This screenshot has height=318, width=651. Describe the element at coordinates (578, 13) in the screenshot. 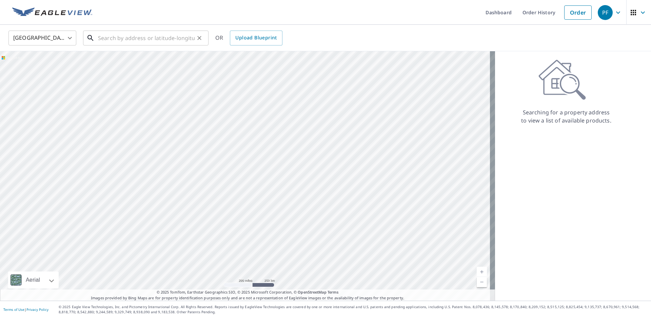

I see `a: Order` at that location.